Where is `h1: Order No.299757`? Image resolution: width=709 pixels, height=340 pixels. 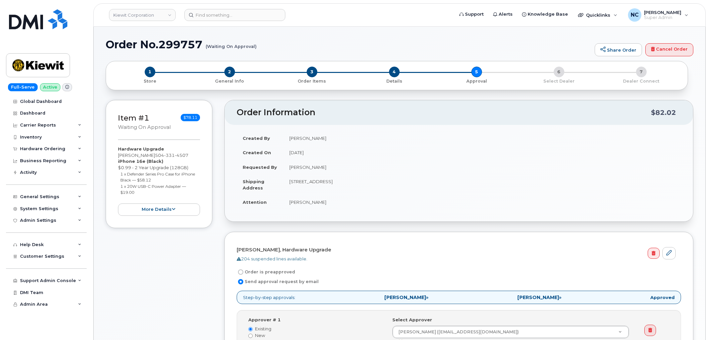
h1: Order No.299757 is located at coordinates (348, 44).